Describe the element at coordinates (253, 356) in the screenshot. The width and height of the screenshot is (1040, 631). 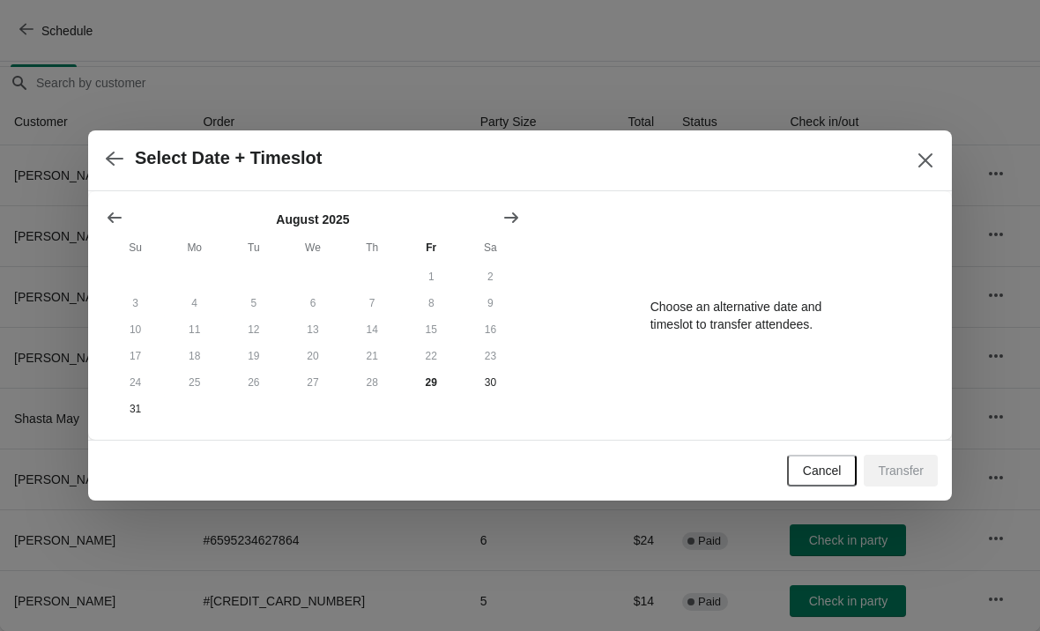
I see `button: Tuesday August 19 2025` at that location.